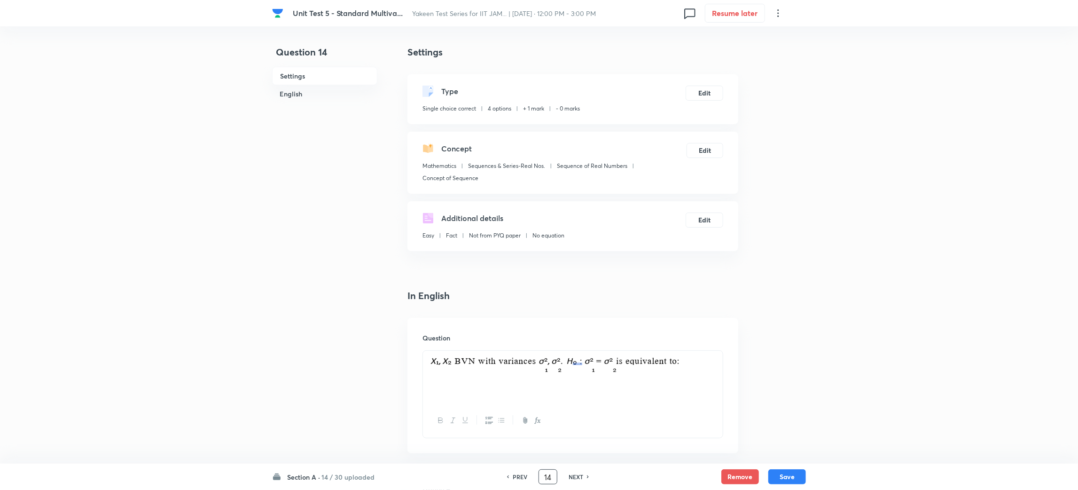 Image resolution: width=1078 pixels, height=490 pixels. I want to click on img: questionDetails.svg, so click(428, 218).